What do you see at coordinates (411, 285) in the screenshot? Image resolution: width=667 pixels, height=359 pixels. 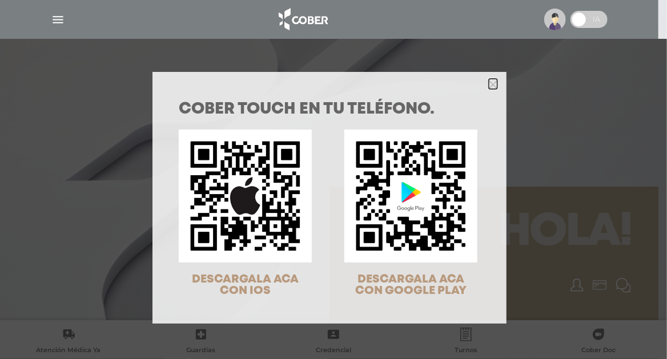 I see `span: DESCARGALA ACA CON GOOGLE PLAY` at bounding box center [411, 285].